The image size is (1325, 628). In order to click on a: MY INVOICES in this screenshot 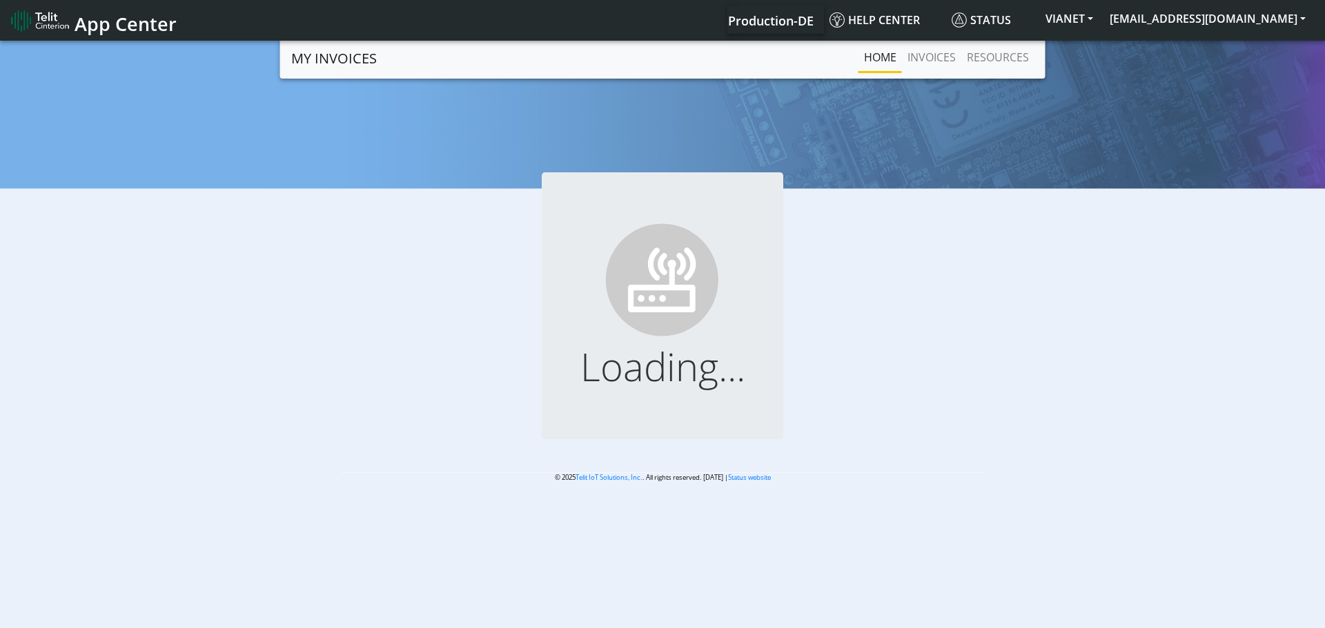, I will do `click(334, 59)`.